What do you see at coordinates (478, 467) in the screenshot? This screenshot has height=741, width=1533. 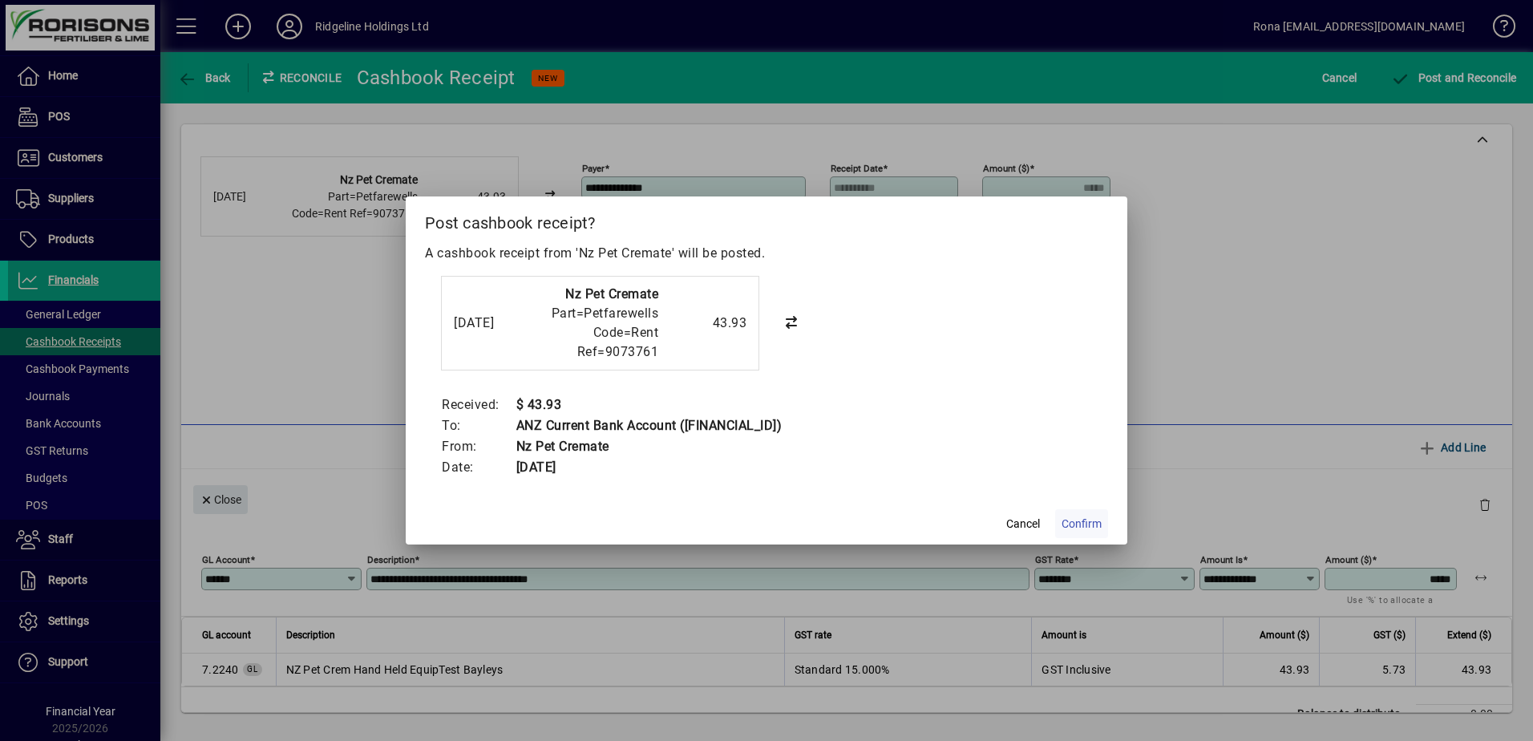 I see `td: Date:` at bounding box center [478, 467].